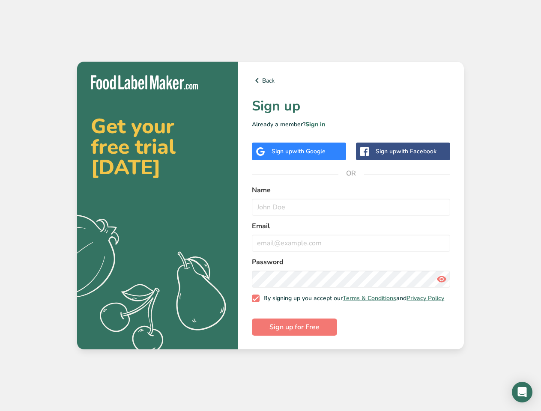 This screenshot has width=541, height=411. Describe the element at coordinates (144, 82) in the screenshot. I see `img: Food Label Maker` at that location.